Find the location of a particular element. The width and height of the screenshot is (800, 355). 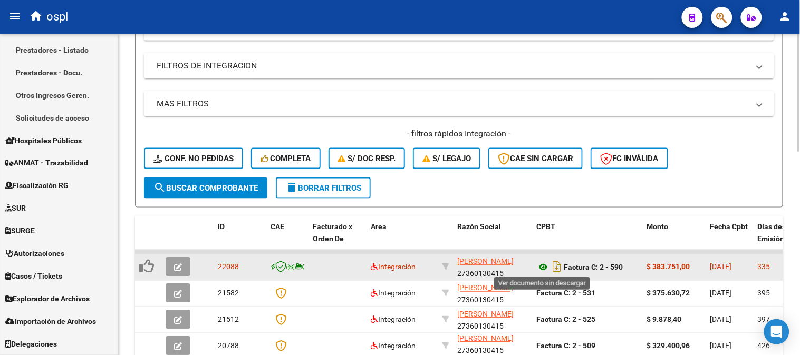

h4: - filtros rápidos Integración - is located at coordinates (459, 134).